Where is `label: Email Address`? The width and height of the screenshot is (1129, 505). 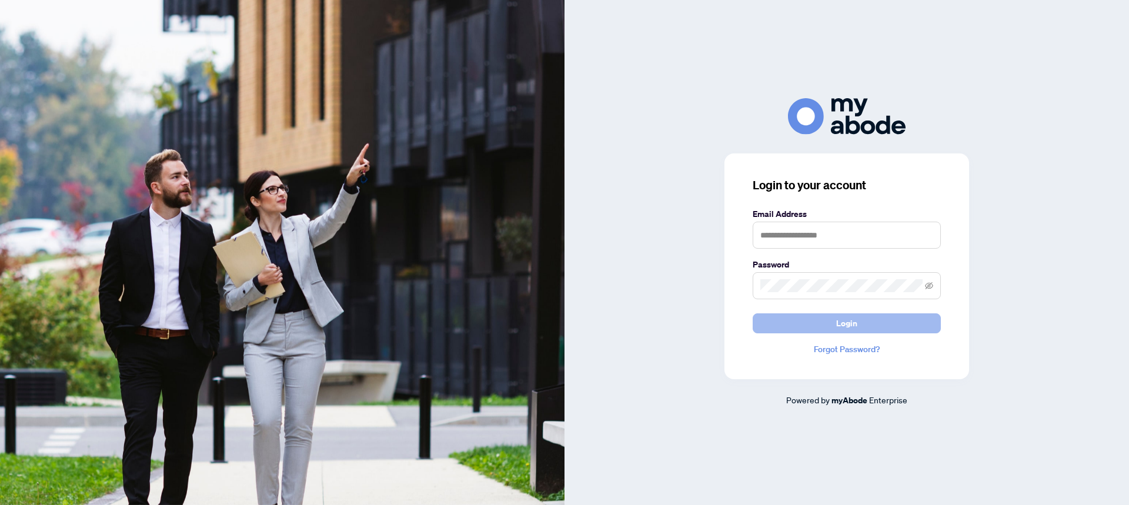
label: Email Address is located at coordinates (846, 214).